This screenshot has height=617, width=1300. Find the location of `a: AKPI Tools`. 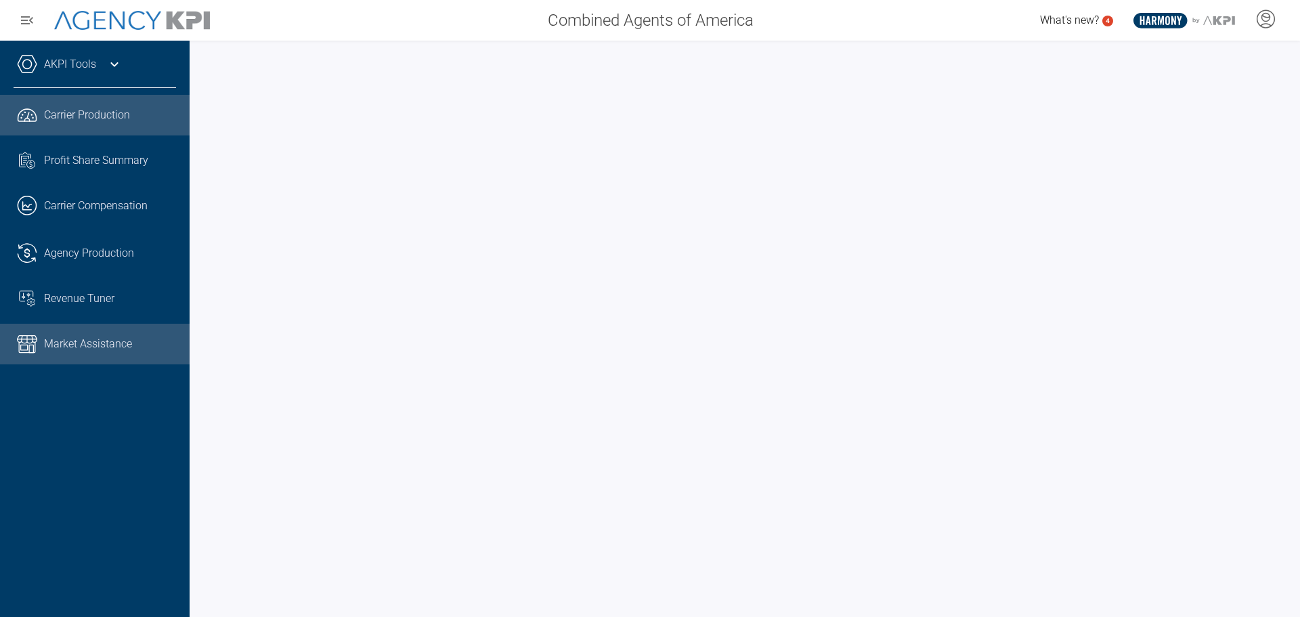

a: AKPI Tools is located at coordinates (70, 64).